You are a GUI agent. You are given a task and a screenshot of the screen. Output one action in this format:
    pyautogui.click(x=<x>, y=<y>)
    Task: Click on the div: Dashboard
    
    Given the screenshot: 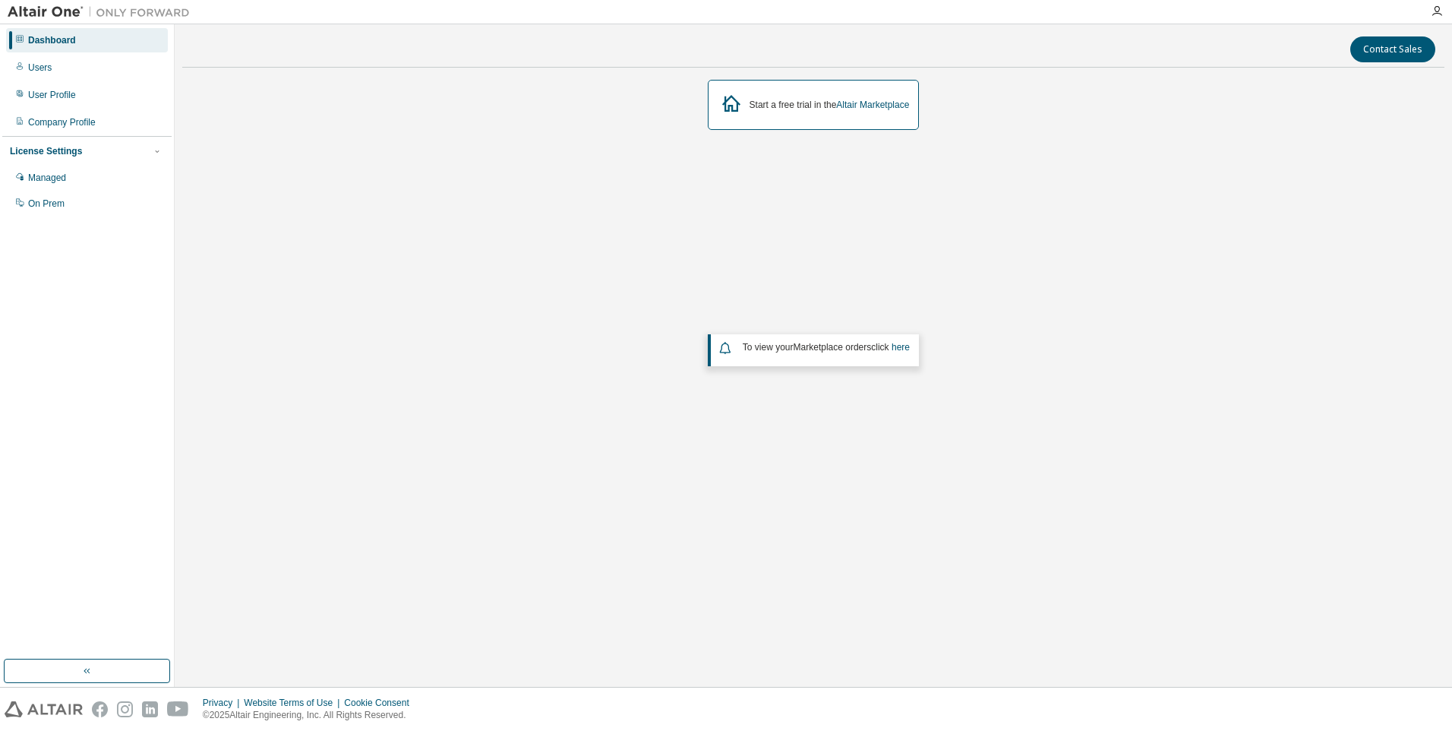 What is the action you would take?
    pyautogui.click(x=52, y=40)
    